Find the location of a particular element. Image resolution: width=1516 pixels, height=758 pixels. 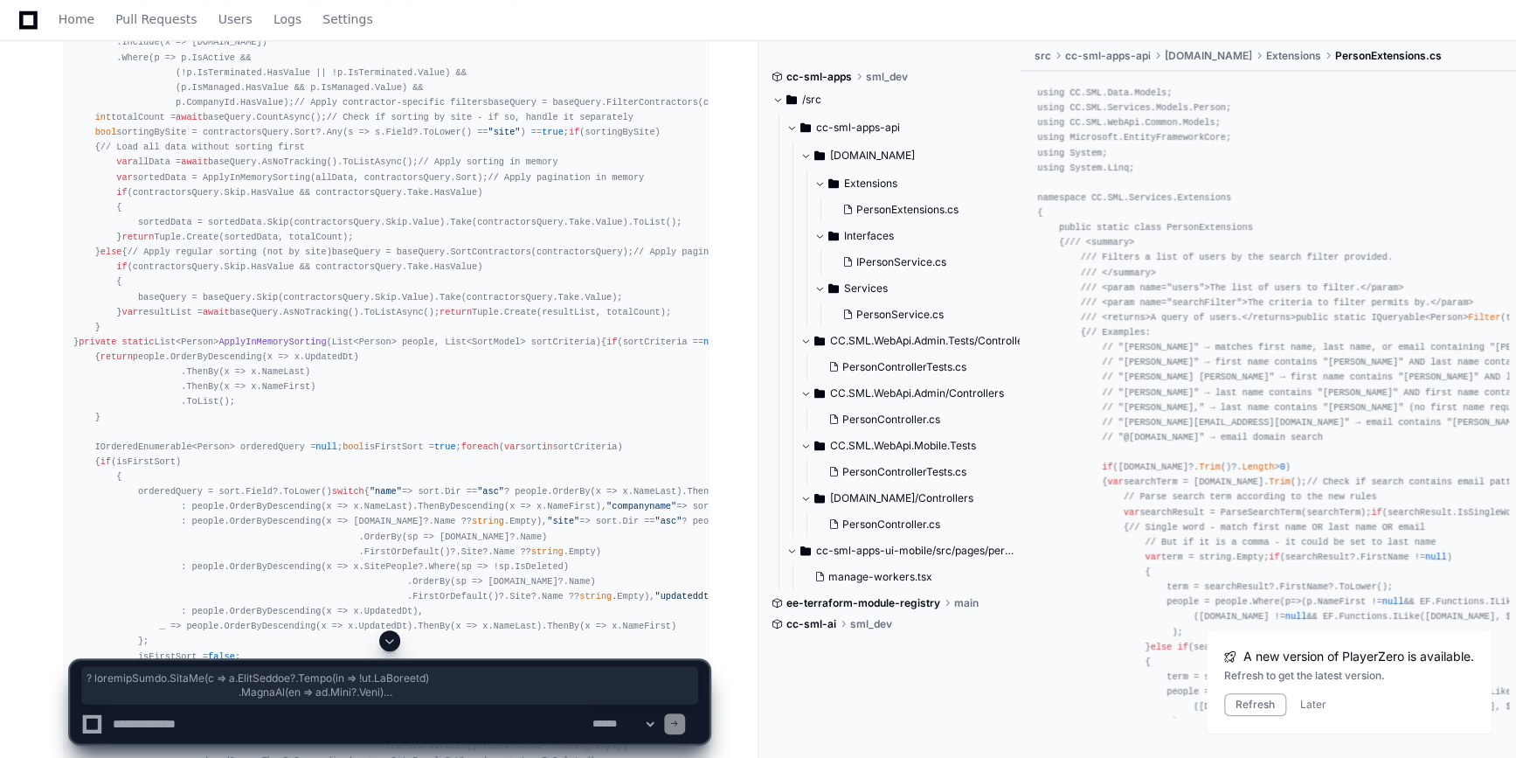

button: PersonService.cs is located at coordinates (929, 315).